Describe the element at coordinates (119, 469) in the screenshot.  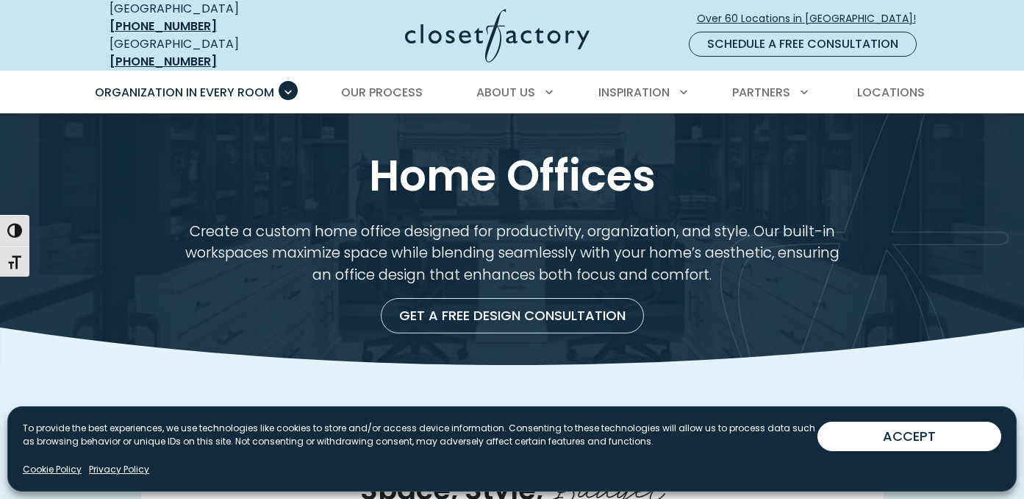
I see `a: Privacy Policy` at that location.